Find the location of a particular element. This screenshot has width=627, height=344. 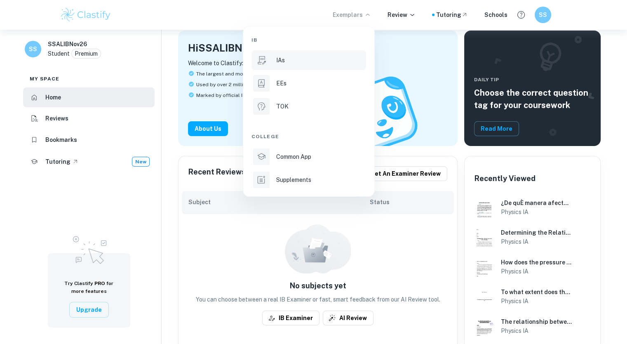

a: EEs is located at coordinates (309, 83).